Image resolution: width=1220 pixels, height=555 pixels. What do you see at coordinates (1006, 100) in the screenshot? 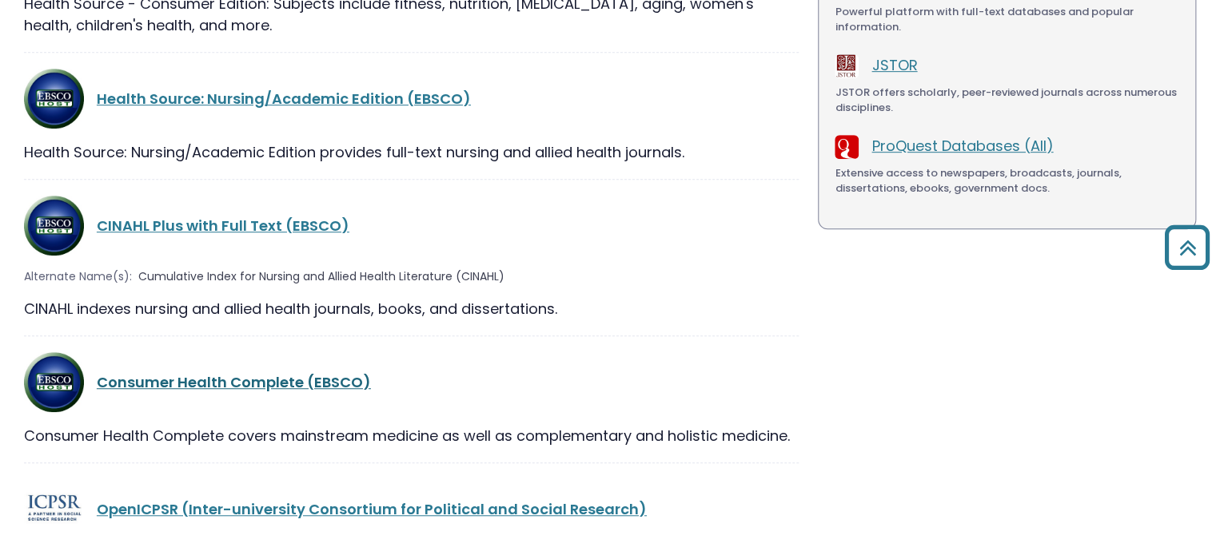
I see `div: JSTOR offers scholarly, peer-reviewed journals across numerous disciplines.` at bounding box center [1006, 100].